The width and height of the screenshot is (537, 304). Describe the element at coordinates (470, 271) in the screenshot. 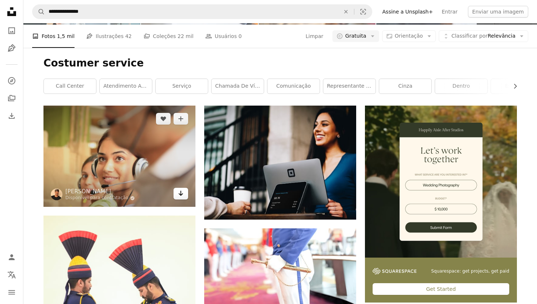

I see `span: Squarespace: get projects, get paid` at that location.